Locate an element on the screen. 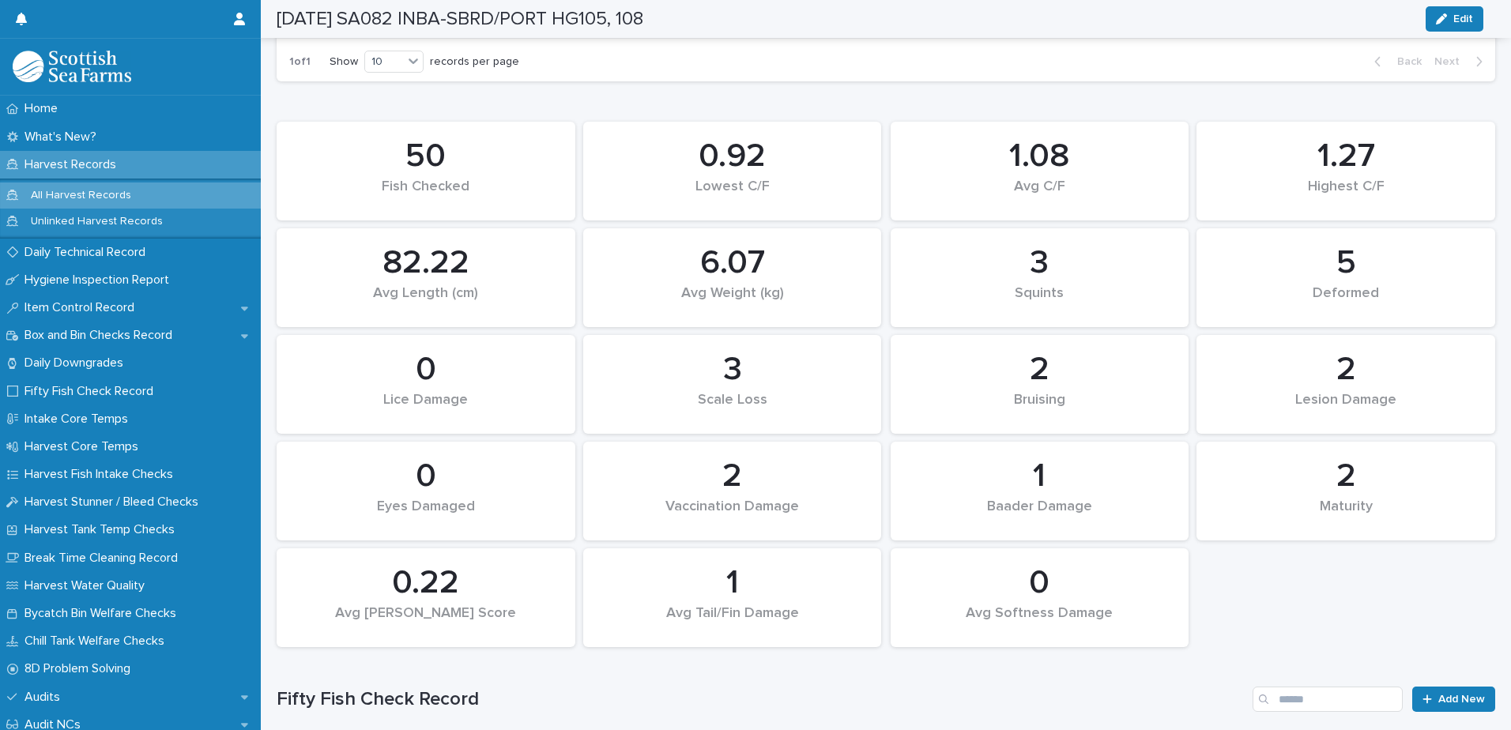 The height and width of the screenshot is (730, 1511). span: Back is located at coordinates (1404, 62).